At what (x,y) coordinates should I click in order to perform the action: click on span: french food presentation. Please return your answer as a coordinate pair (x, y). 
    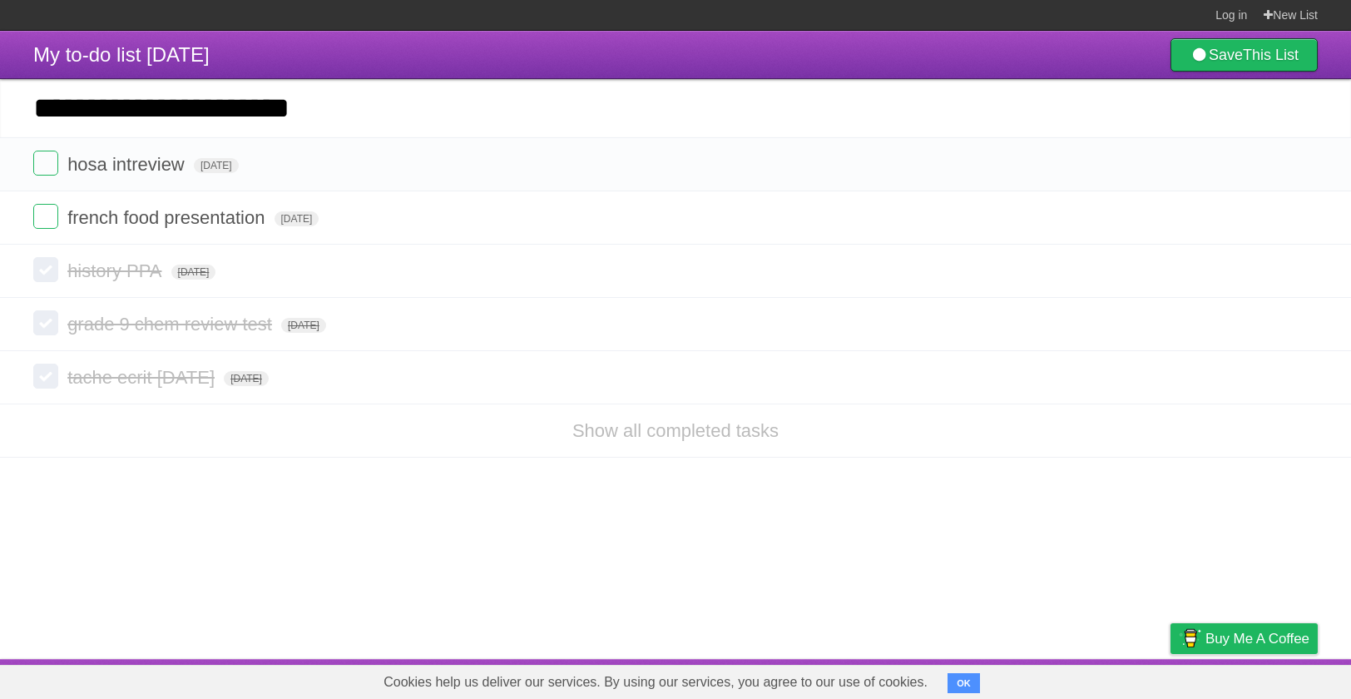
    Looking at the image, I should click on (168, 217).